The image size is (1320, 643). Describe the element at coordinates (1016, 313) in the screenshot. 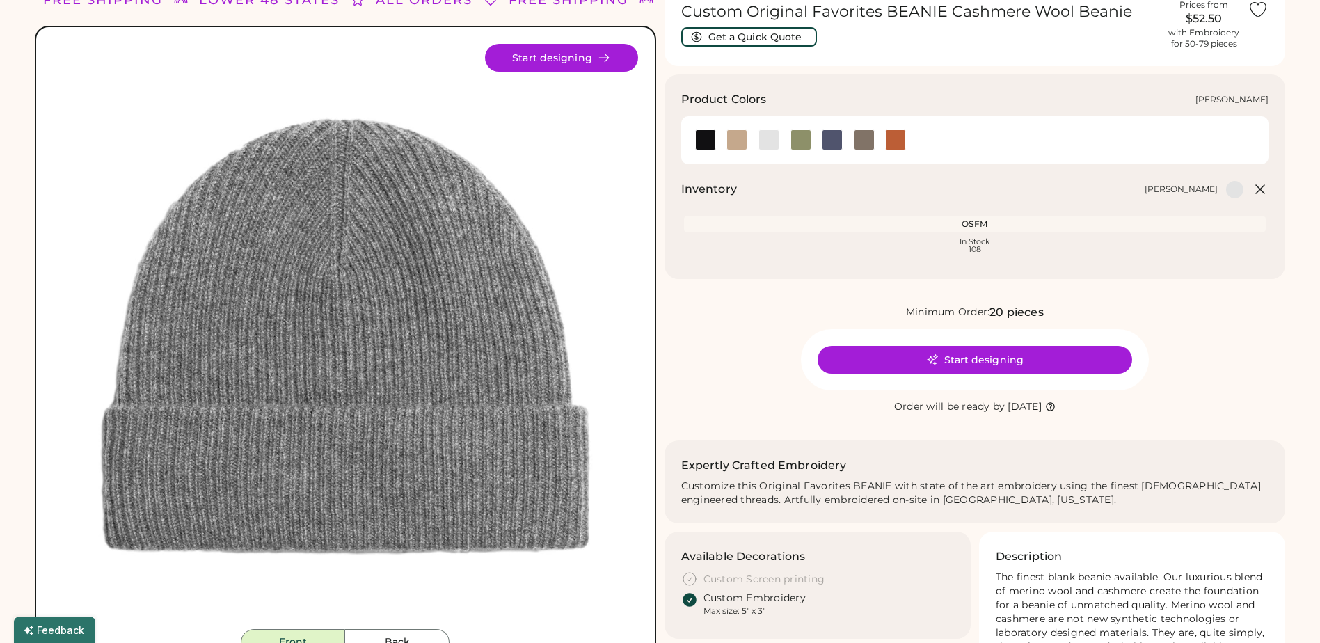

I see `div: 20 pieces` at that location.